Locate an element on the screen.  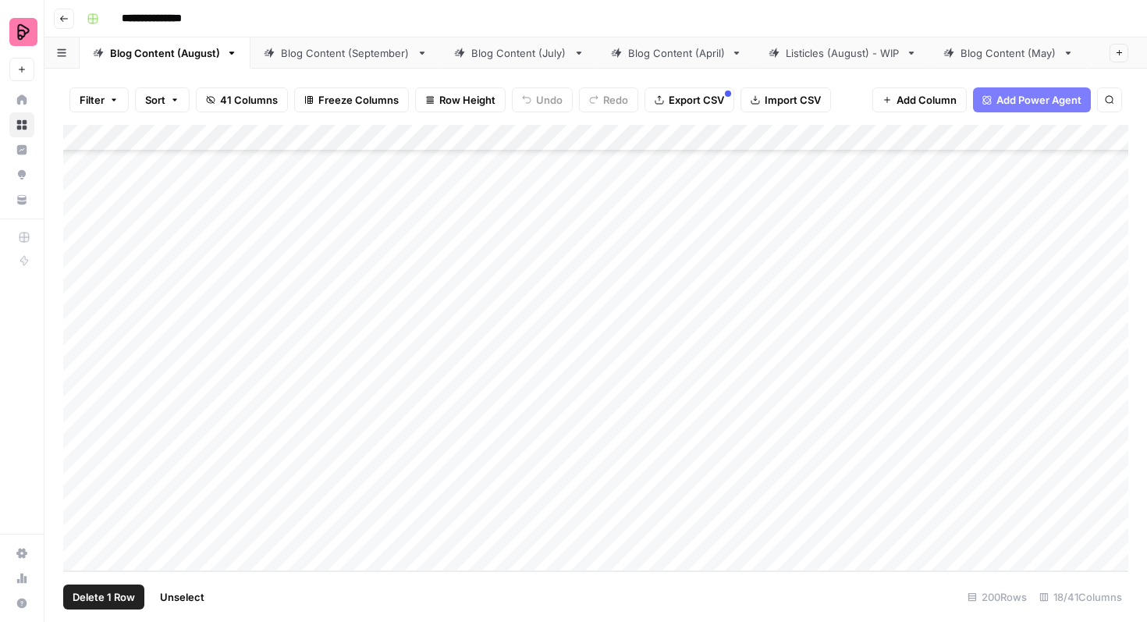
a: Settings is located at coordinates (22, 553).